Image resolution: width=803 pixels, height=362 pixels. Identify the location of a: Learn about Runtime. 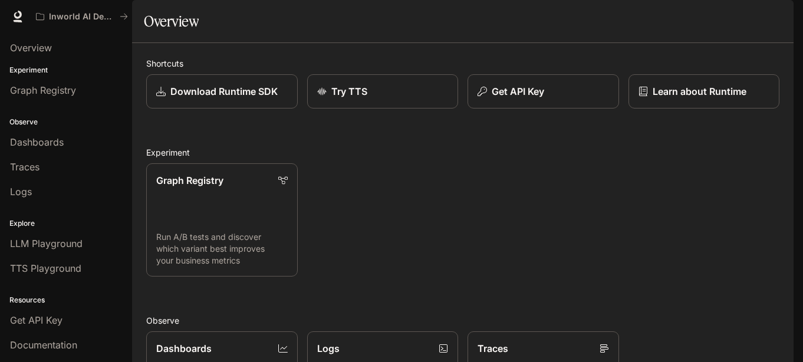
(704, 91).